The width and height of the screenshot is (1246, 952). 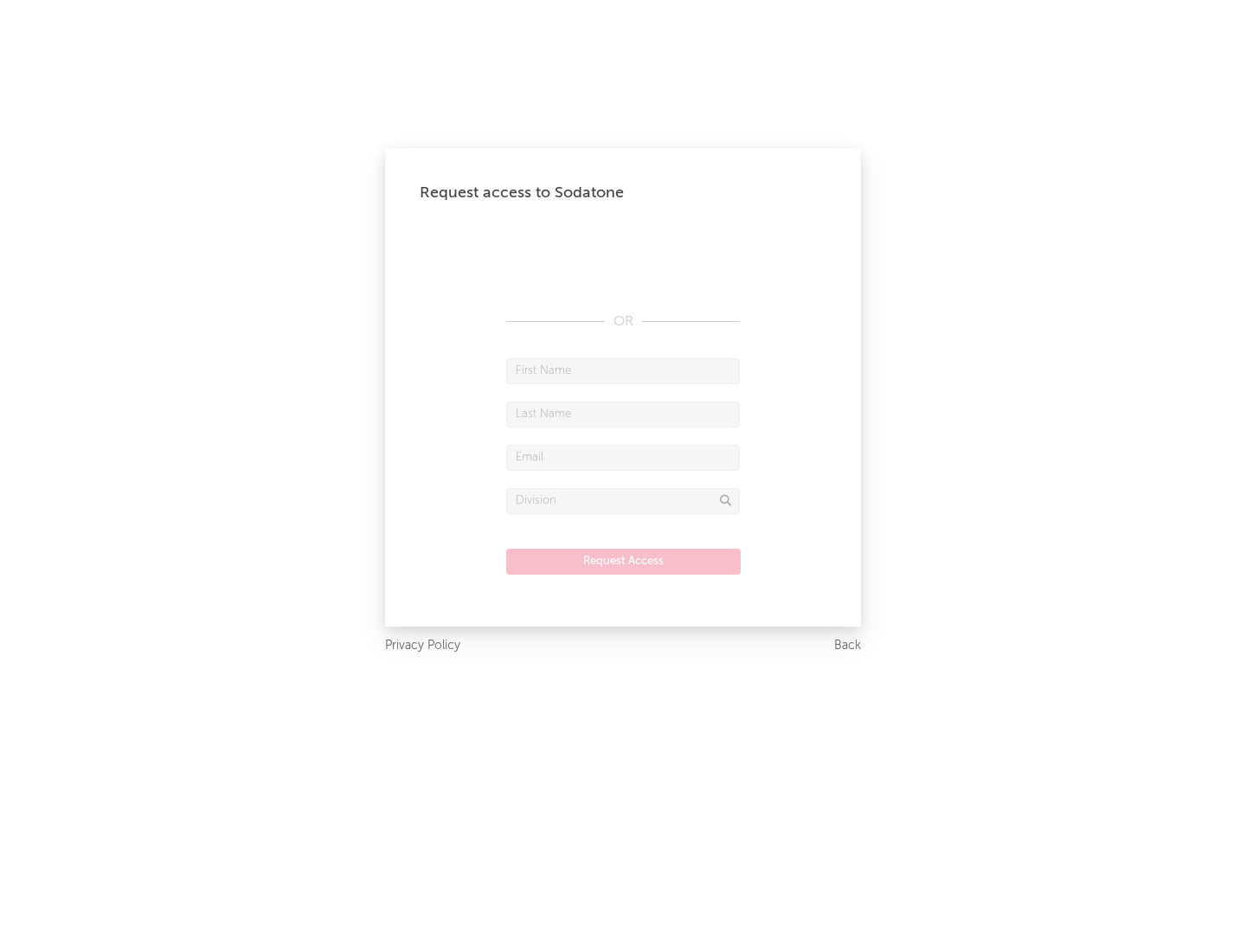 I want to click on a: Back, so click(x=847, y=645).